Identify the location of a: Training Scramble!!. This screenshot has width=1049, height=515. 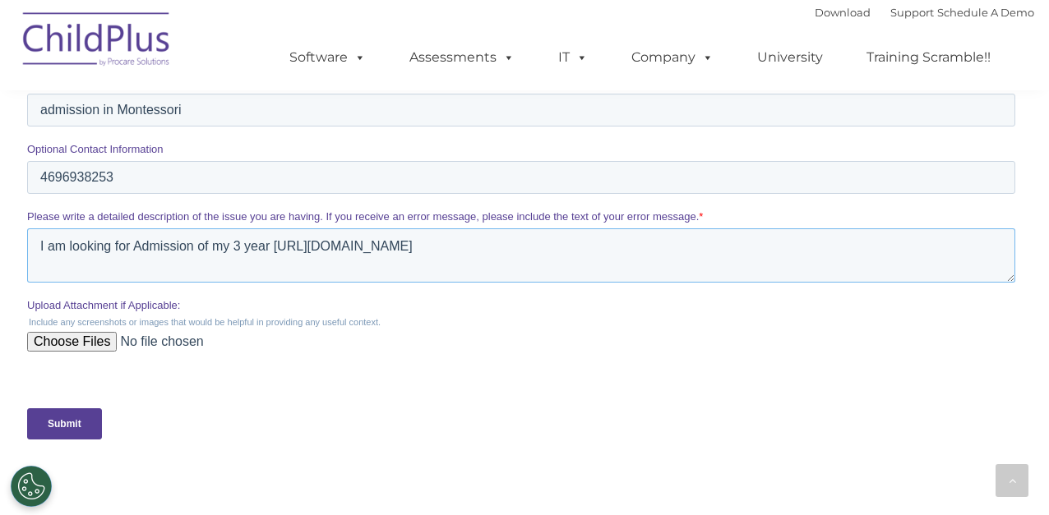
(928, 58).